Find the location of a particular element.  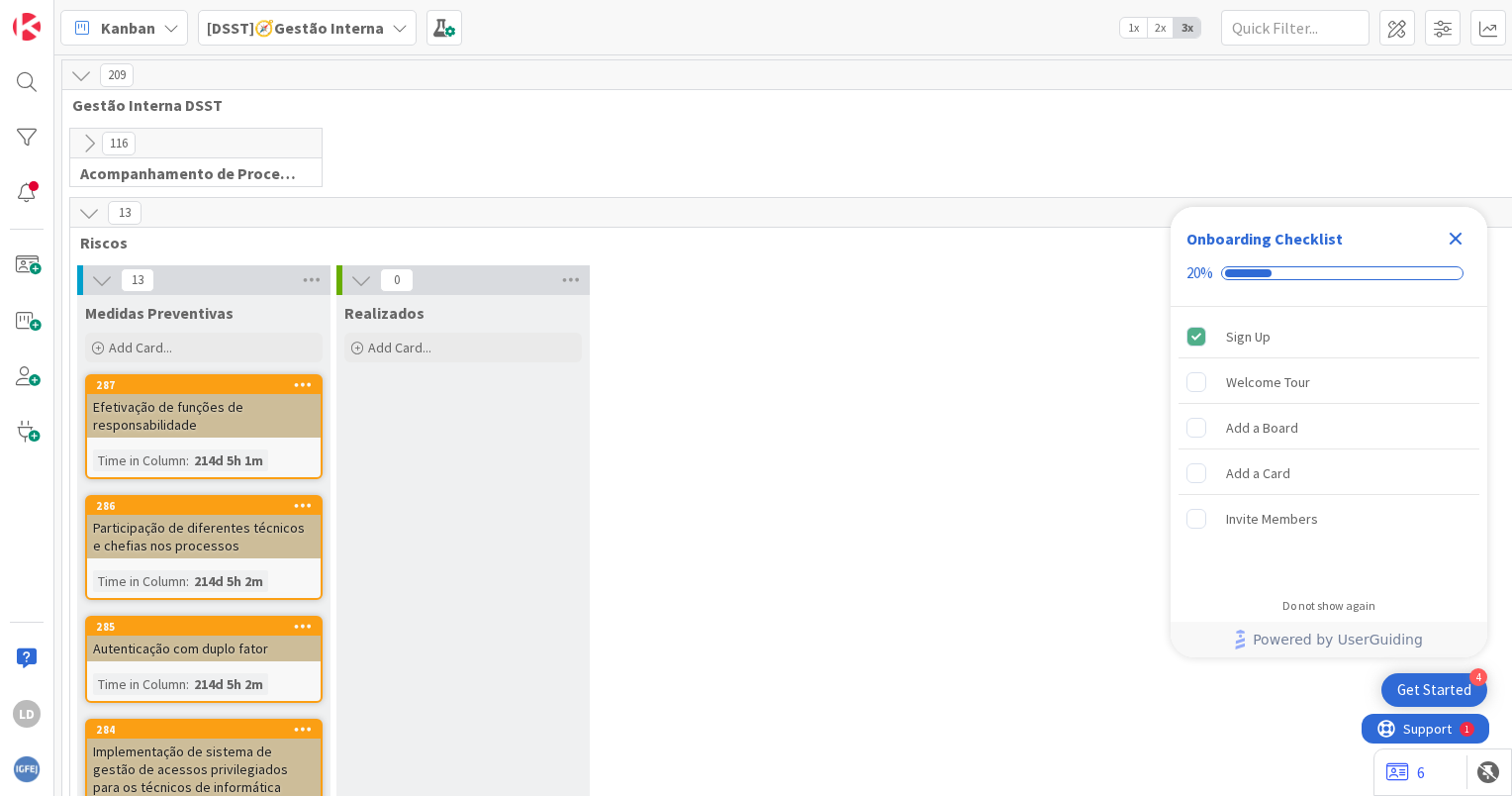

div: 20% is located at coordinates (1200, 274).